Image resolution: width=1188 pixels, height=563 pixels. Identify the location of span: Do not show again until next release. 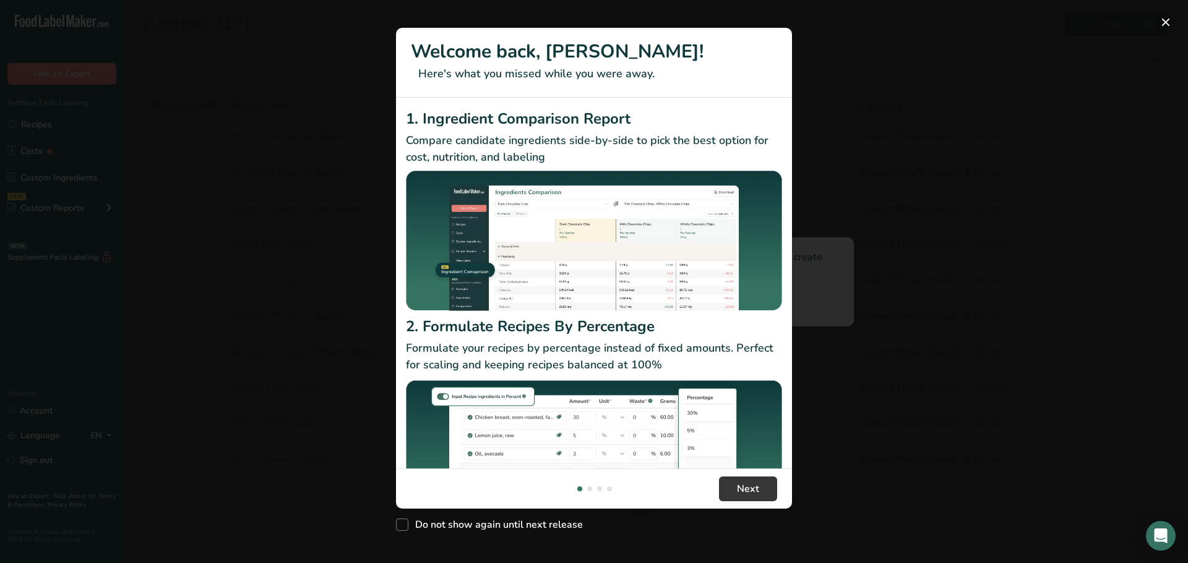
(495, 525).